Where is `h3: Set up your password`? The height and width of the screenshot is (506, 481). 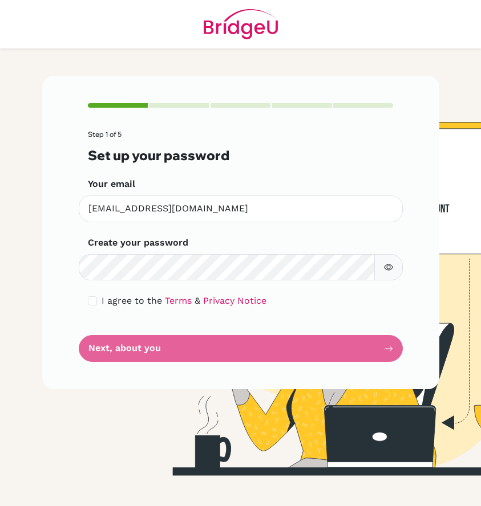
h3: Set up your password is located at coordinates (241, 156).